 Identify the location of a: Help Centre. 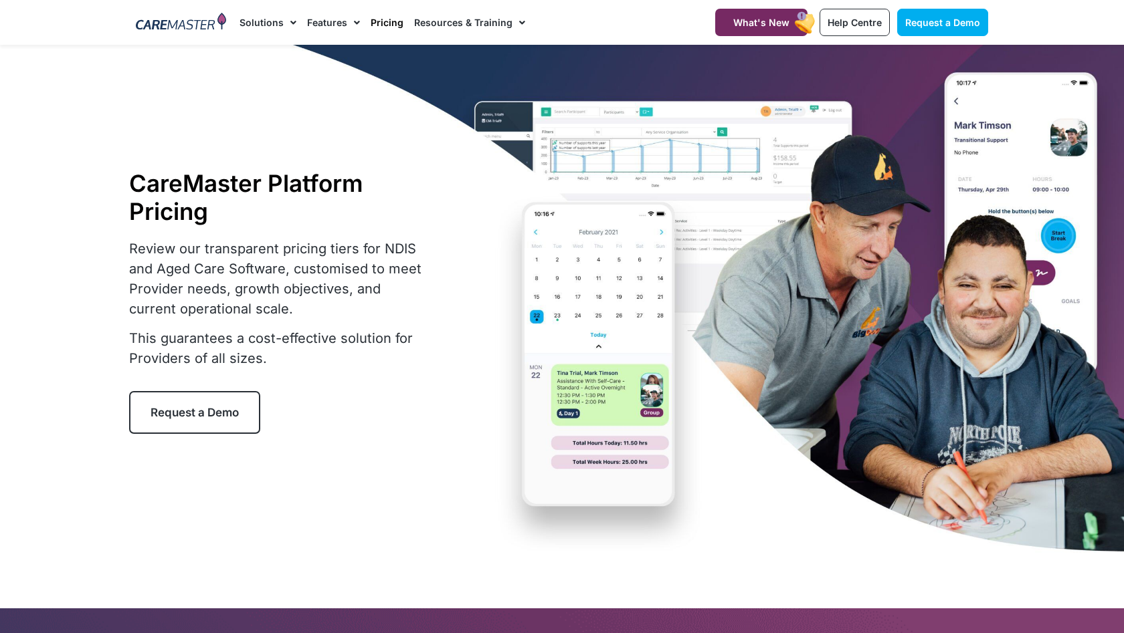
(854, 22).